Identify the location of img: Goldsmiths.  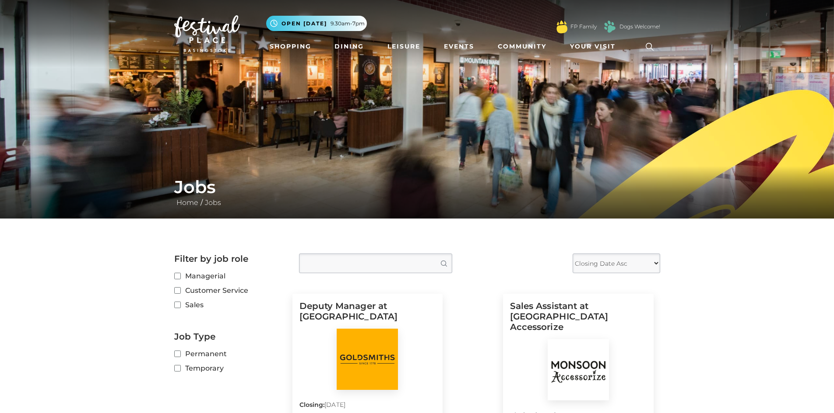
(367, 360).